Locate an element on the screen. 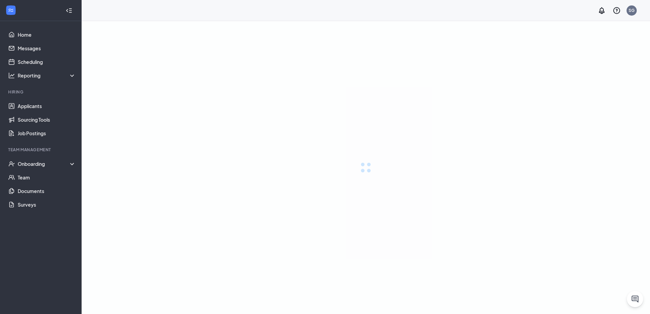 The image size is (650, 314). a: Applicants is located at coordinates (47, 106).